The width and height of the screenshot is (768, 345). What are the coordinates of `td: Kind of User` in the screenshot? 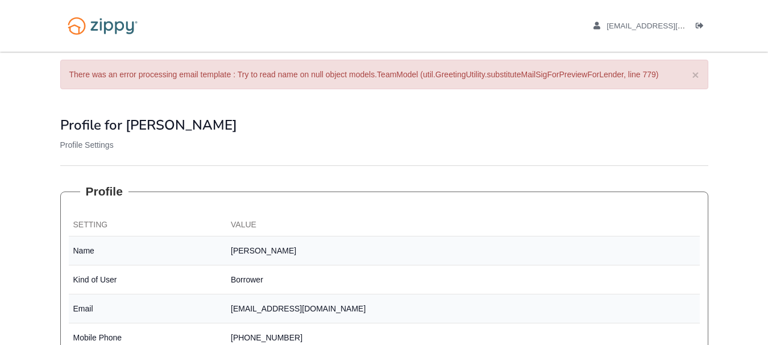 It's located at (148, 280).